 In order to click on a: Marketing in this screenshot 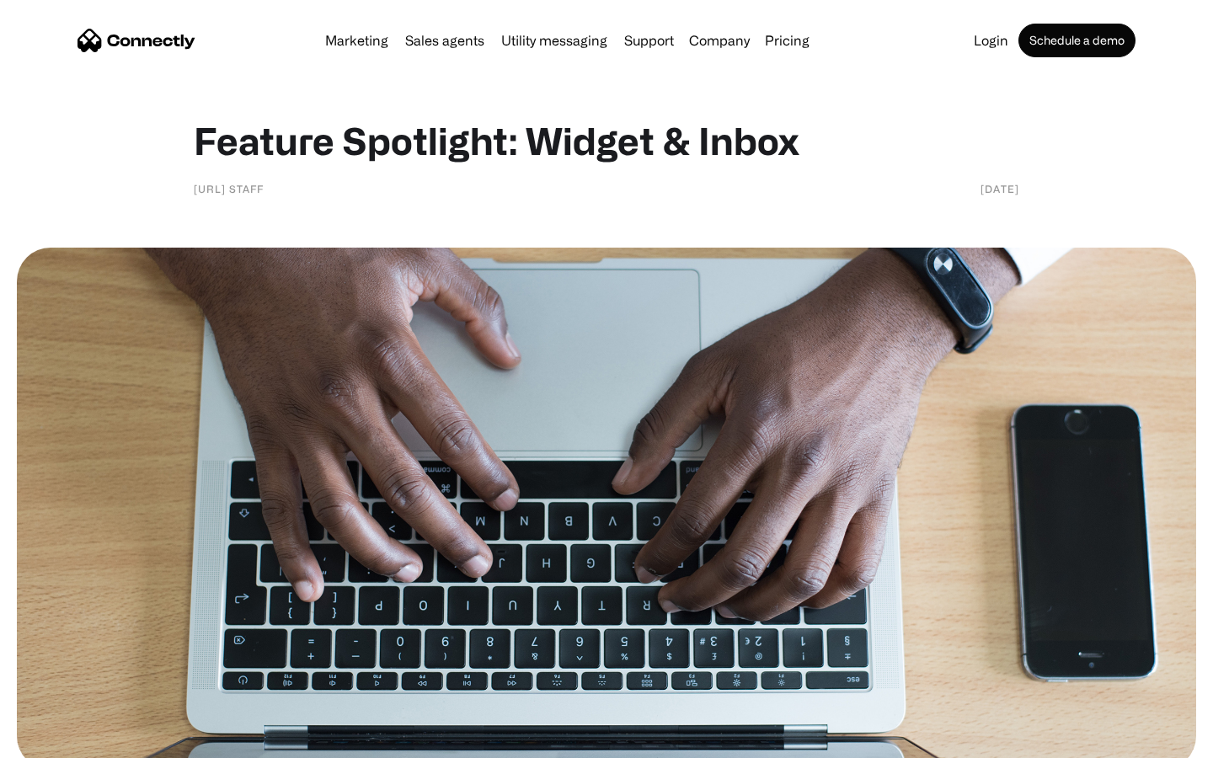, I will do `click(356, 40)`.